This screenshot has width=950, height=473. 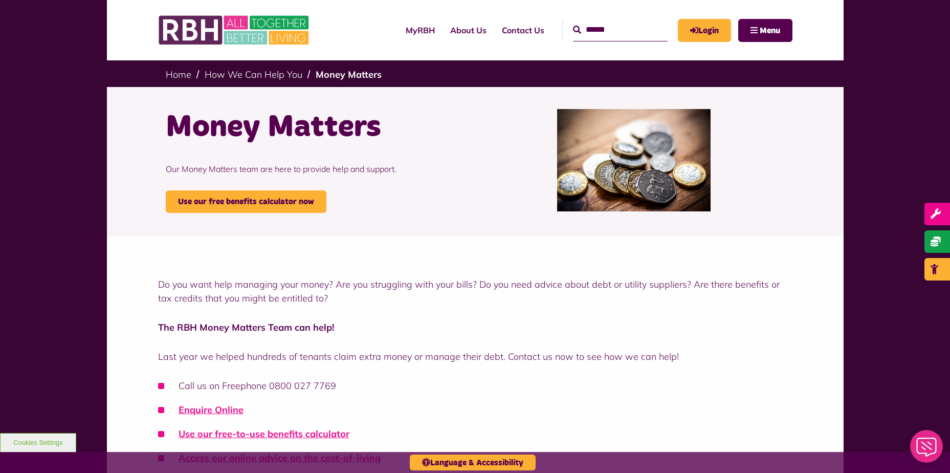 I want to click on h1: Money Matters, so click(x=317, y=127).